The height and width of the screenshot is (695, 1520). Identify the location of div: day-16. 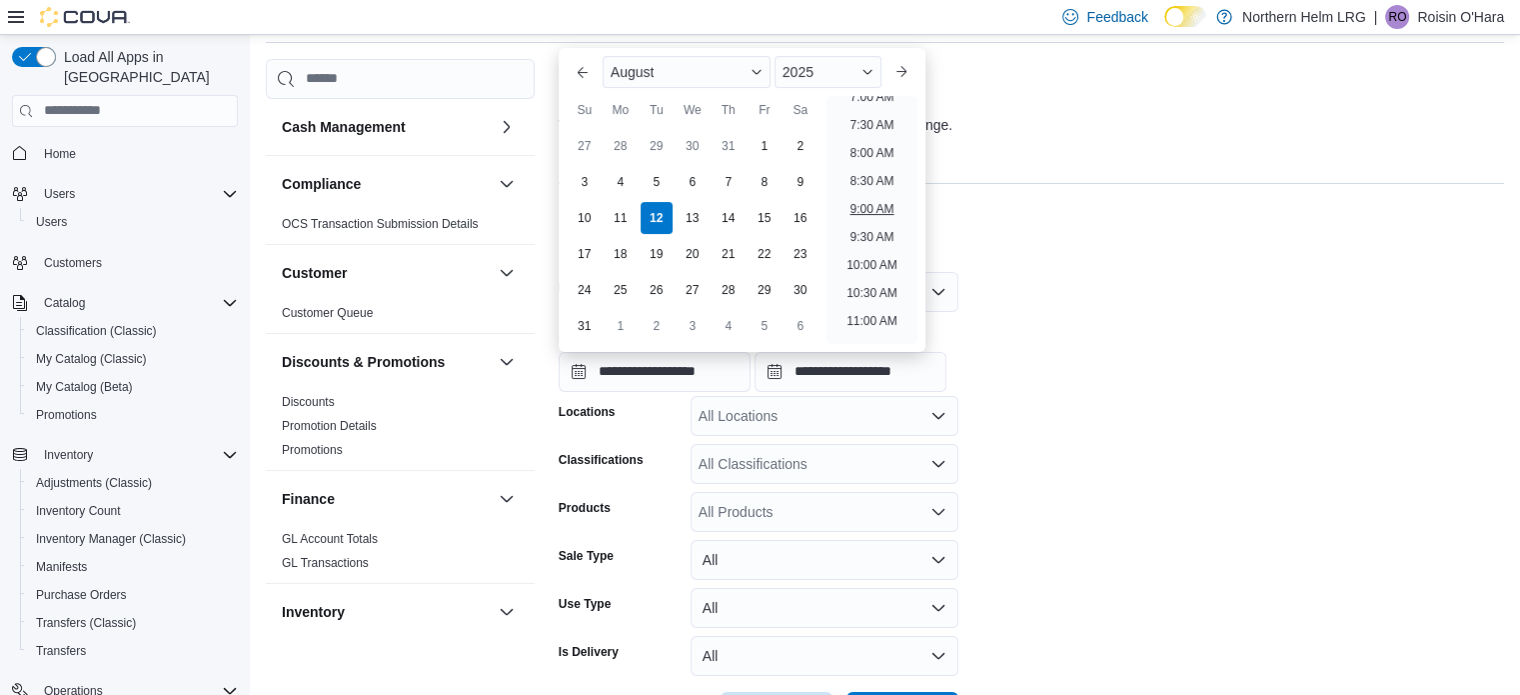
(800, 218).